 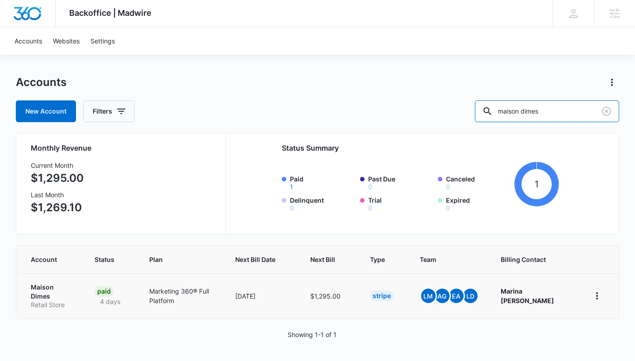 I want to click on label: Paid, so click(x=322, y=182).